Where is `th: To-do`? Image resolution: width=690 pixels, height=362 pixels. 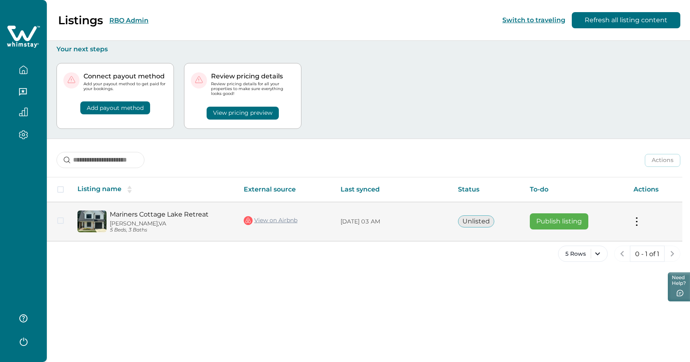 th: To-do is located at coordinates (575, 189).